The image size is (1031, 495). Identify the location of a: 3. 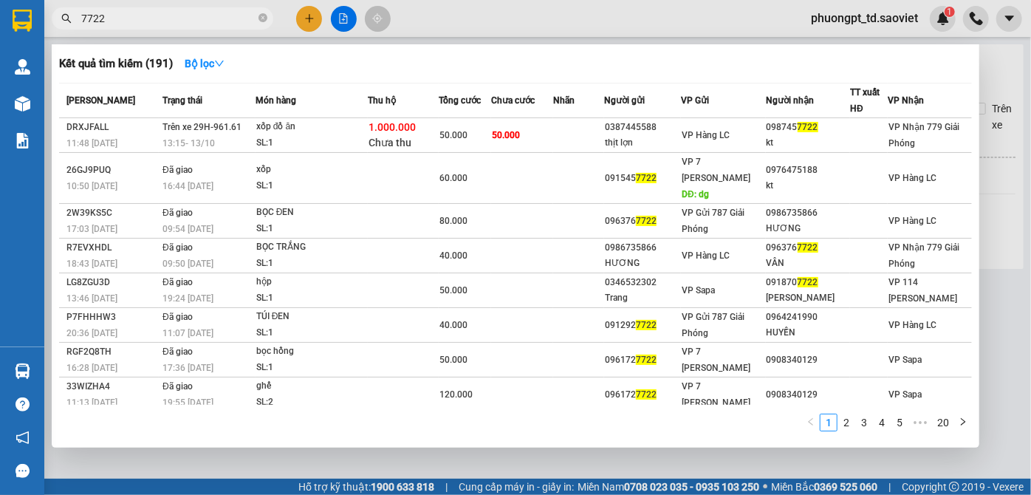
(864, 423).